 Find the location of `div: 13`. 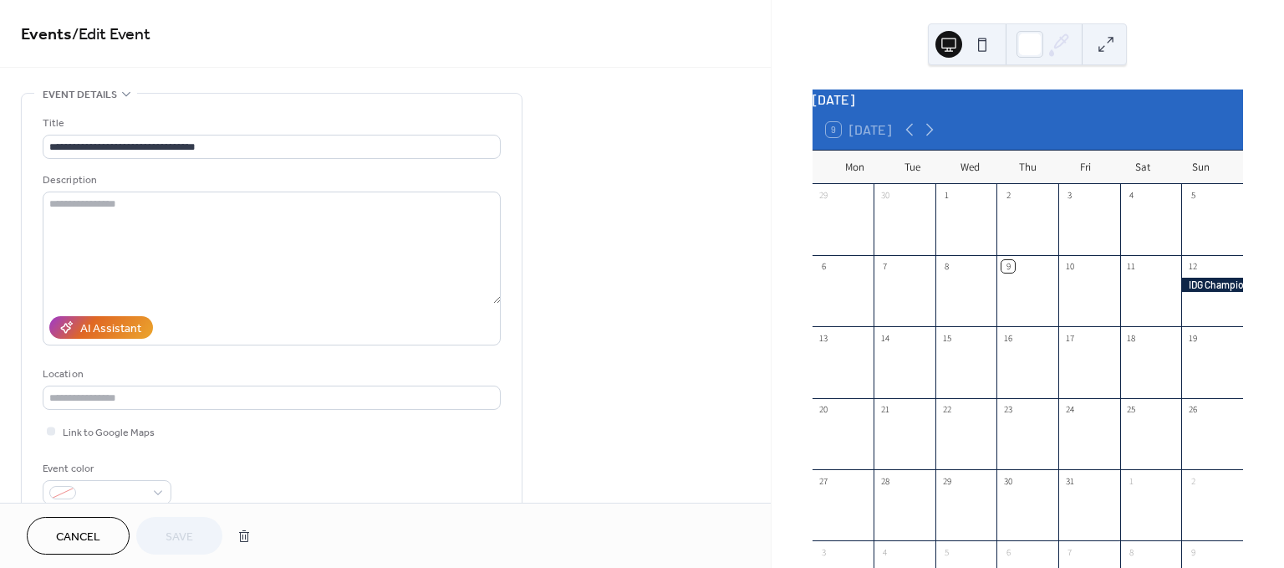

div: 13 is located at coordinates (823, 337).